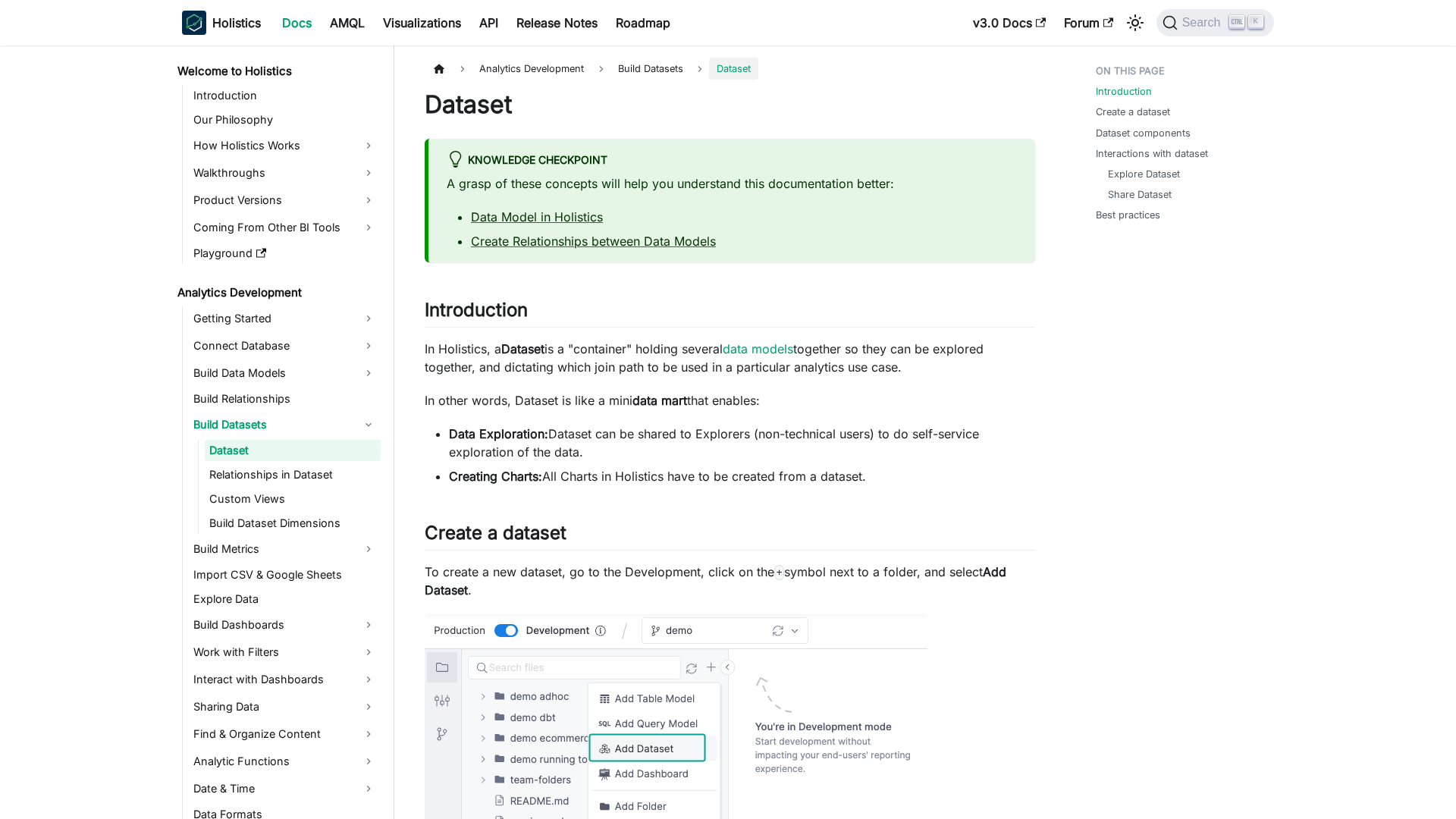  I want to click on a: AMQL, so click(348, 23).